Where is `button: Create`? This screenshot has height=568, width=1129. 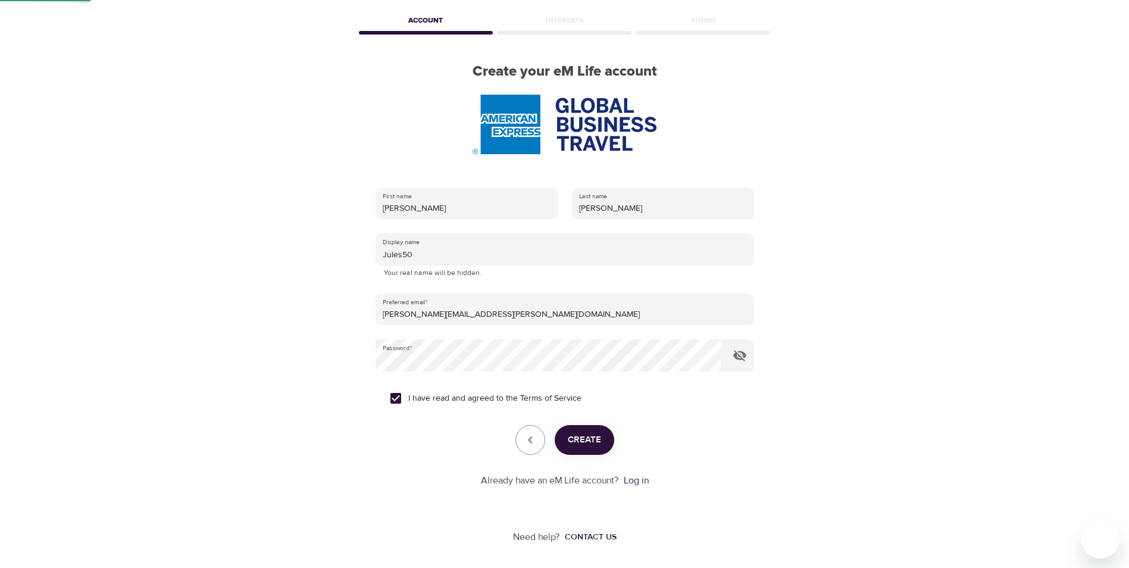 button: Create is located at coordinates (585, 440).